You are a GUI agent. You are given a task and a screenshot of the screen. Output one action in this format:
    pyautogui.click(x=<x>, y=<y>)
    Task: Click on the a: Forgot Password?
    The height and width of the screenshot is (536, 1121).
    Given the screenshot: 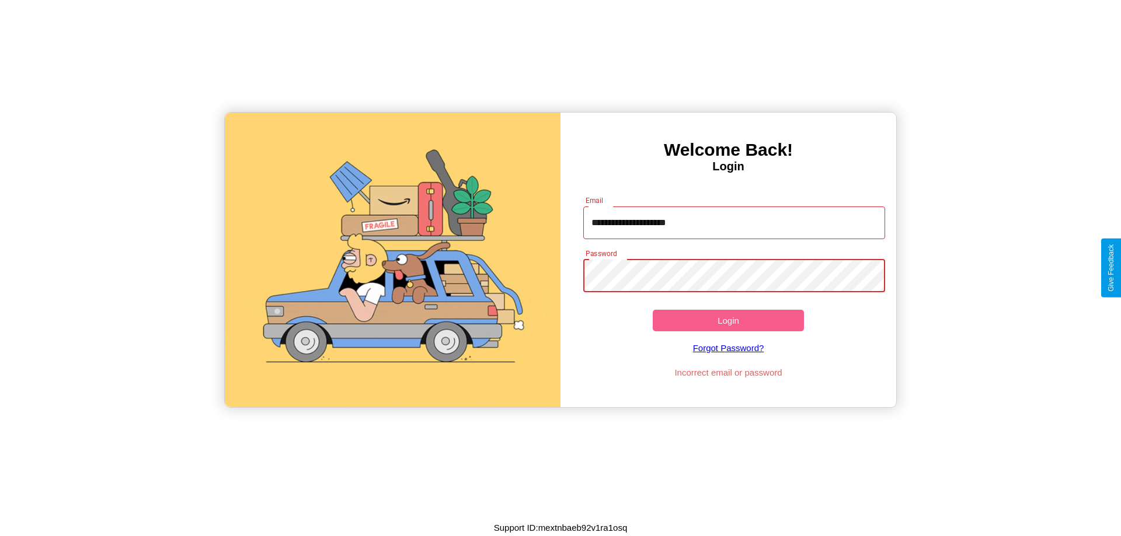 What is the action you would take?
    pyautogui.click(x=728, y=348)
    